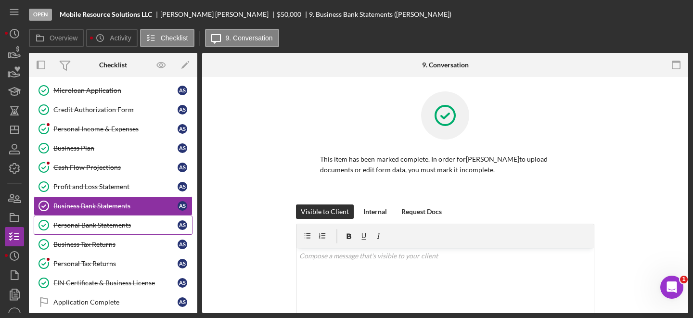  I want to click on button: Overview, so click(56, 38).